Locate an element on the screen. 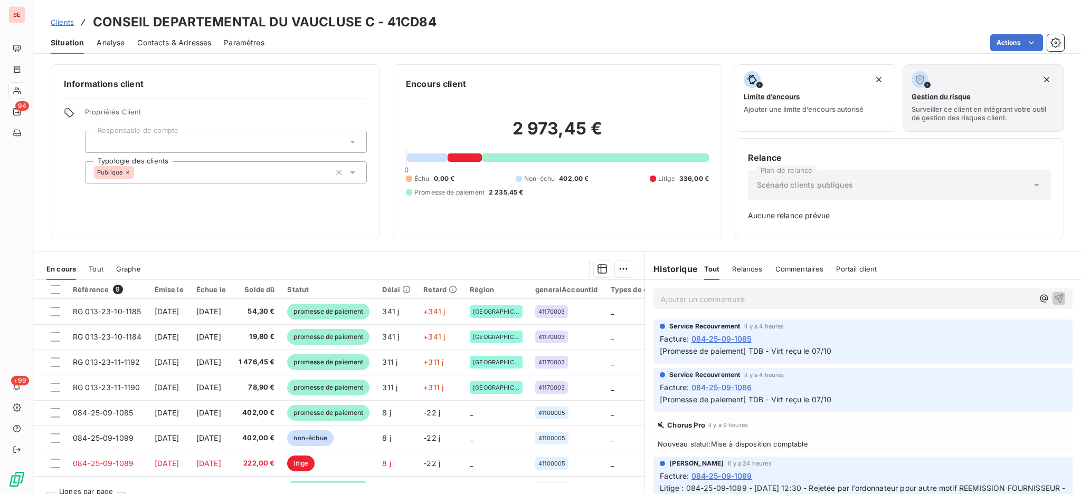  div: SE is located at coordinates (17, 15).